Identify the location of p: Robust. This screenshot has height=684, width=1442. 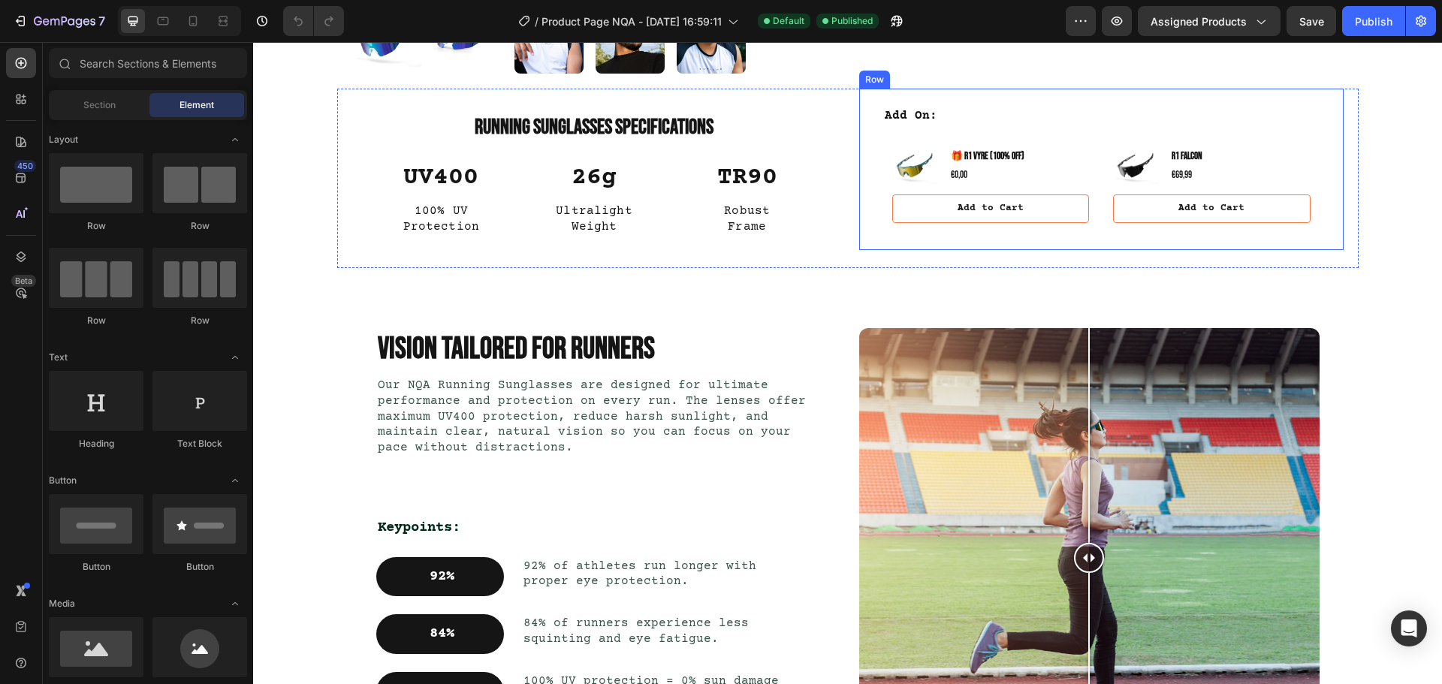
(494, 169).